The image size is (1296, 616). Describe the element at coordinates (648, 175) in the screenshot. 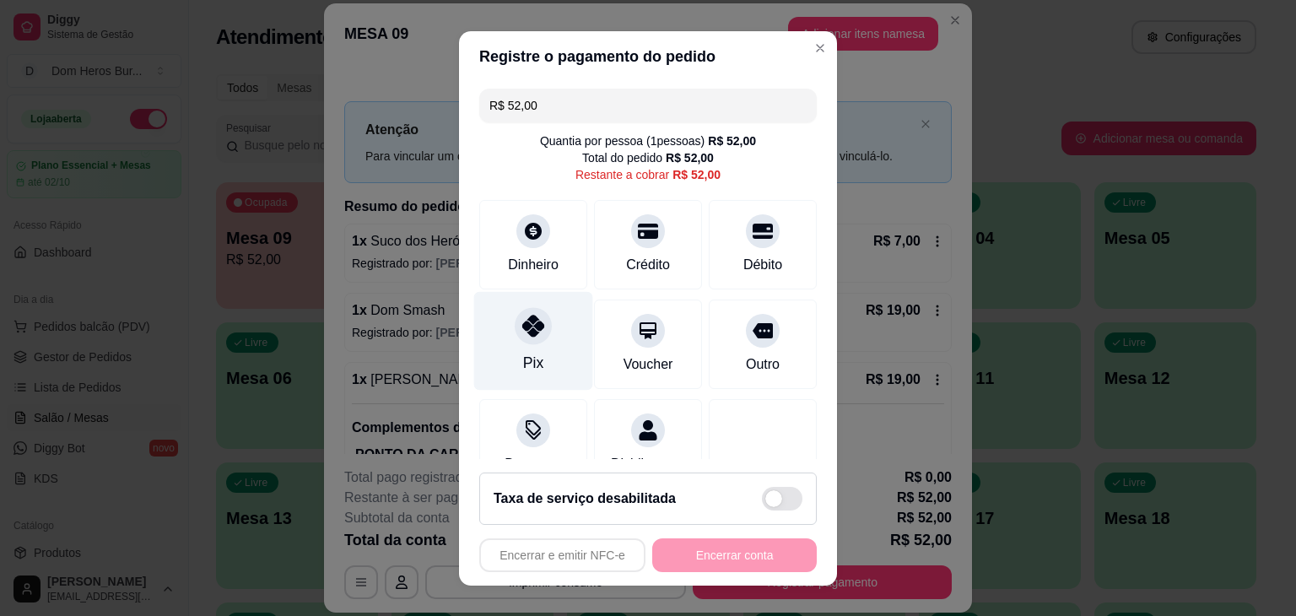

I see `div: Restante a cobrar` at that location.